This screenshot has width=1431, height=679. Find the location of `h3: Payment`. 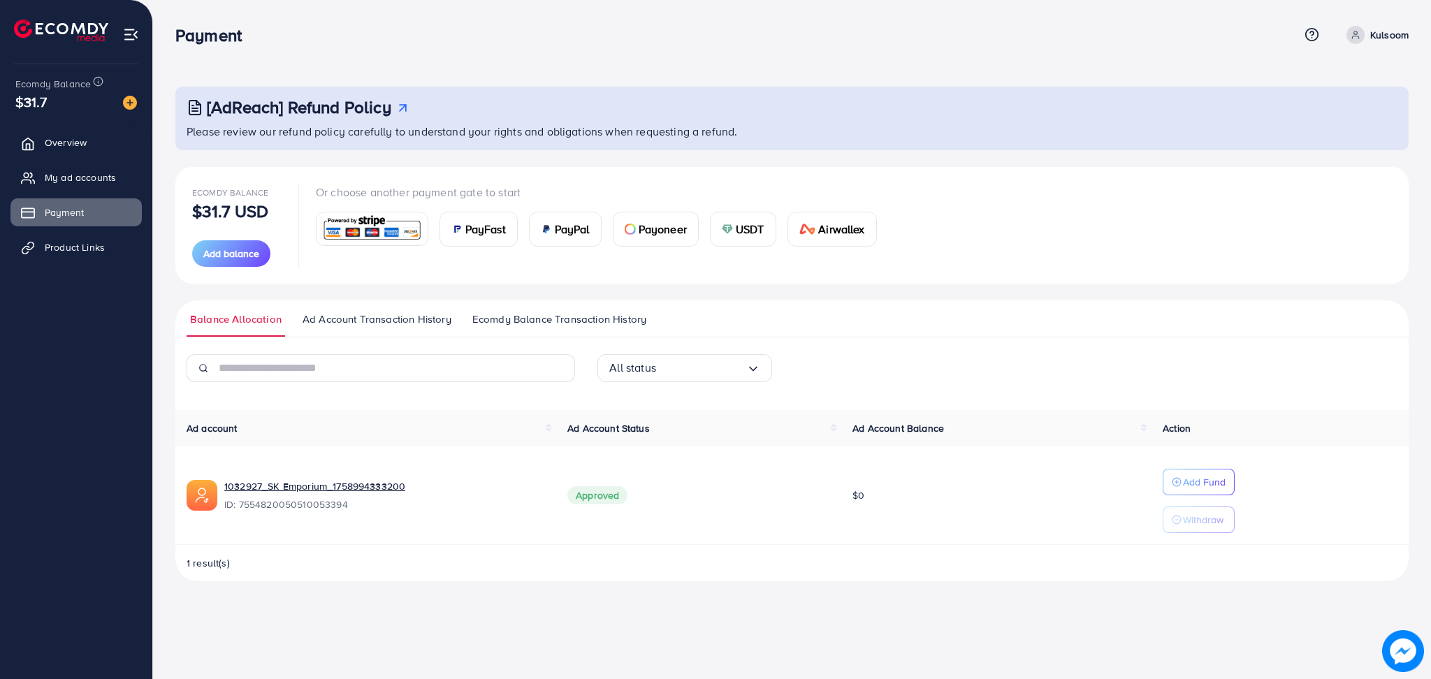

h3: Payment is located at coordinates (214, 35).